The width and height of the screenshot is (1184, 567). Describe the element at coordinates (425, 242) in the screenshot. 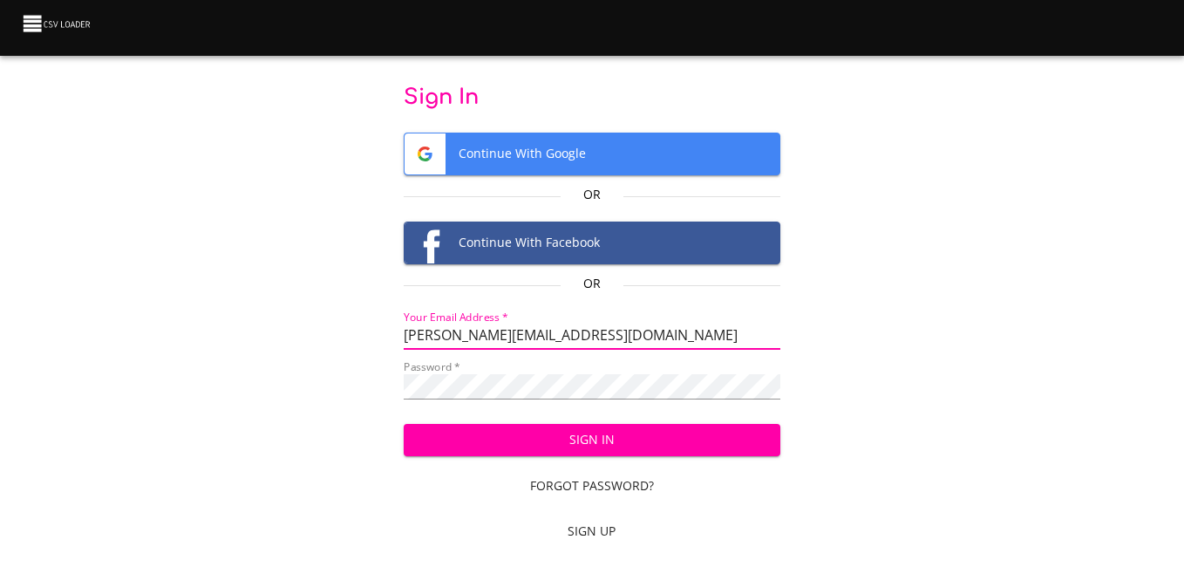

I see `img: Facebook logo` at that location.